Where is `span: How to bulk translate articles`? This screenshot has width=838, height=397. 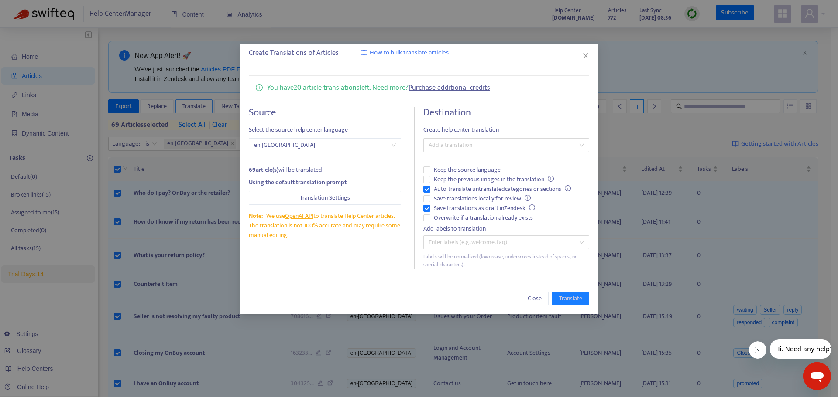 span: How to bulk translate articles is located at coordinates (409, 53).